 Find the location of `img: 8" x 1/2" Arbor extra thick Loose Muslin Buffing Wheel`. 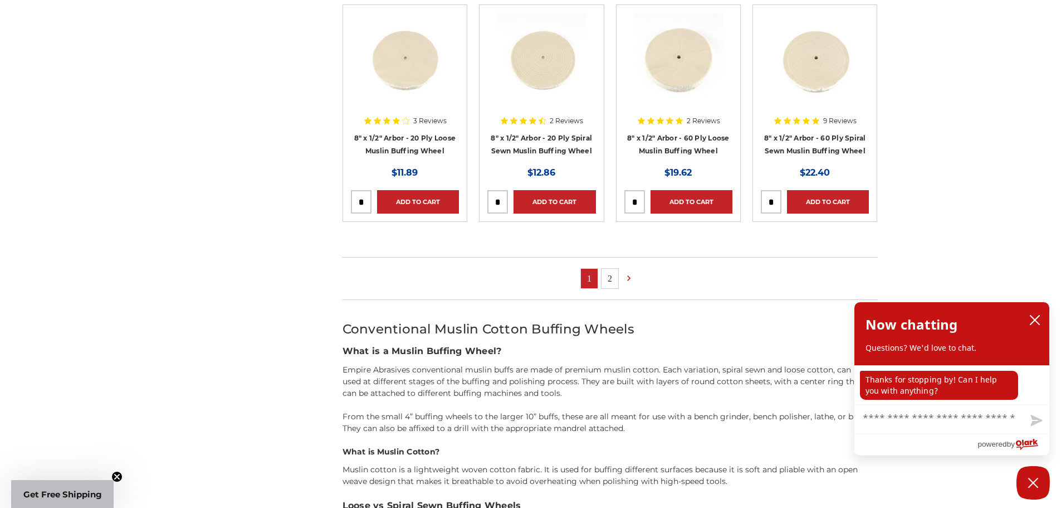

img: 8" x 1/2" Arbor extra thick Loose Muslin Buffing Wheel is located at coordinates (679, 57).